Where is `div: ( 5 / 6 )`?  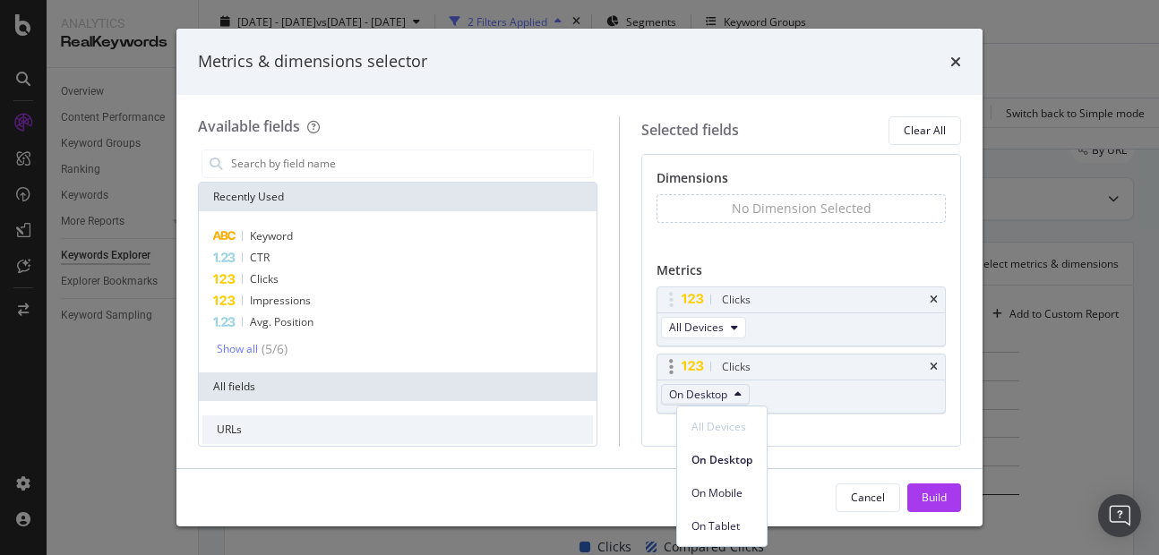
div: ( 5 / 6 ) is located at coordinates (272, 349).